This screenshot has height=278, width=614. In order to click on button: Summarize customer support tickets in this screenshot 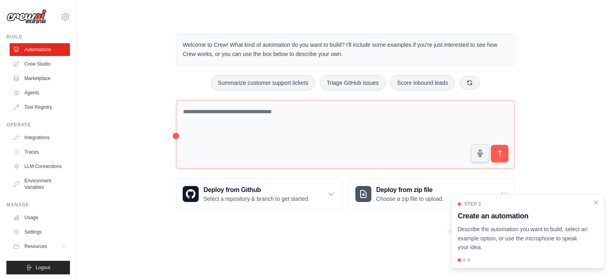, I will do `click(263, 83)`.